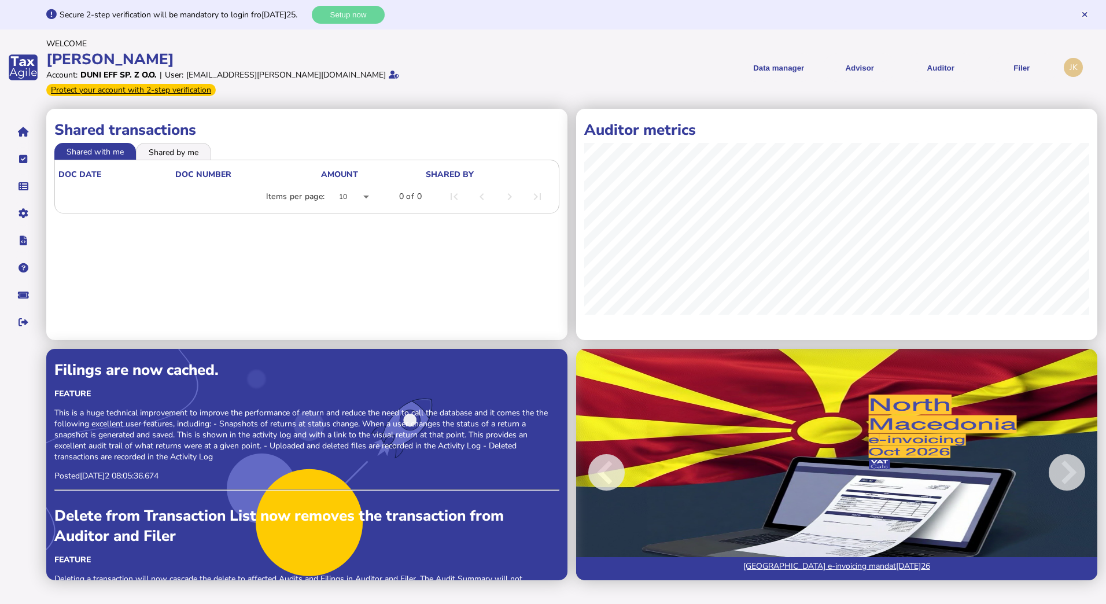 The height and width of the screenshot is (604, 1106). What do you see at coordinates (410, 197) in the screenshot?
I see `div: 0 of 0` at bounding box center [410, 197].